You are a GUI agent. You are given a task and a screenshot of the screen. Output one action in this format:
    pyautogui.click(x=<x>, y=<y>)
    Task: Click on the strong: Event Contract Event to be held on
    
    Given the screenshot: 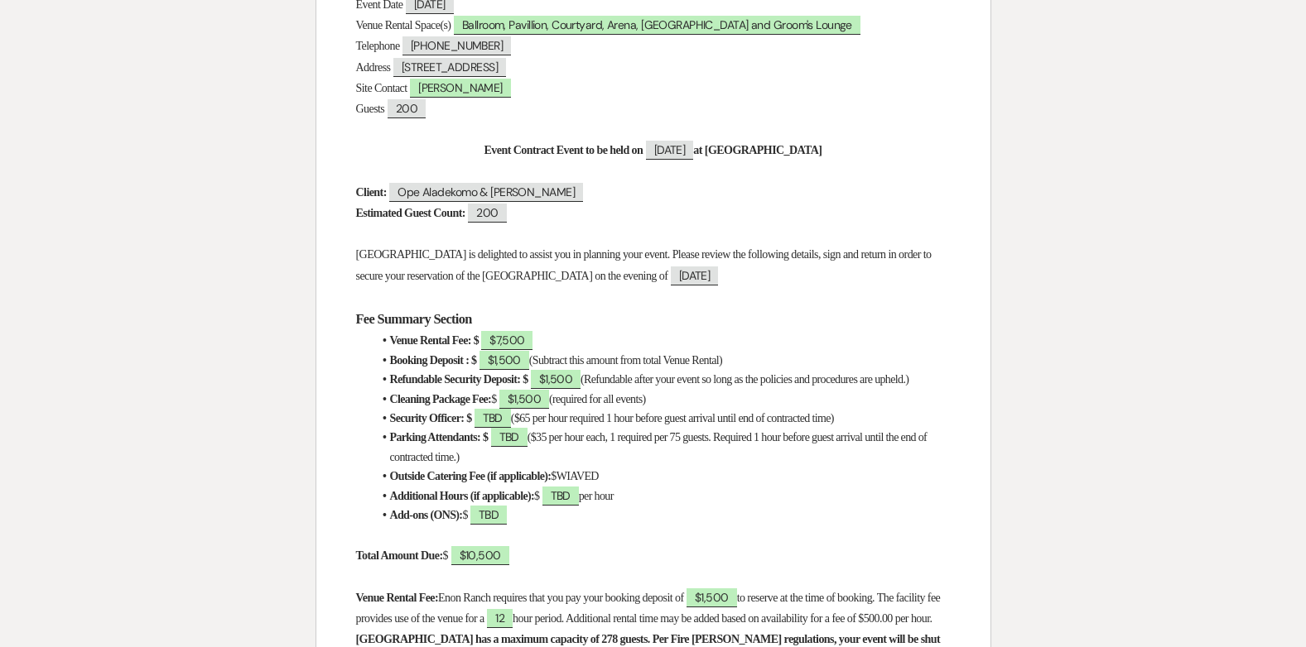 What is the action you would take?
    pyautogui.click(x=564, y=150)
    